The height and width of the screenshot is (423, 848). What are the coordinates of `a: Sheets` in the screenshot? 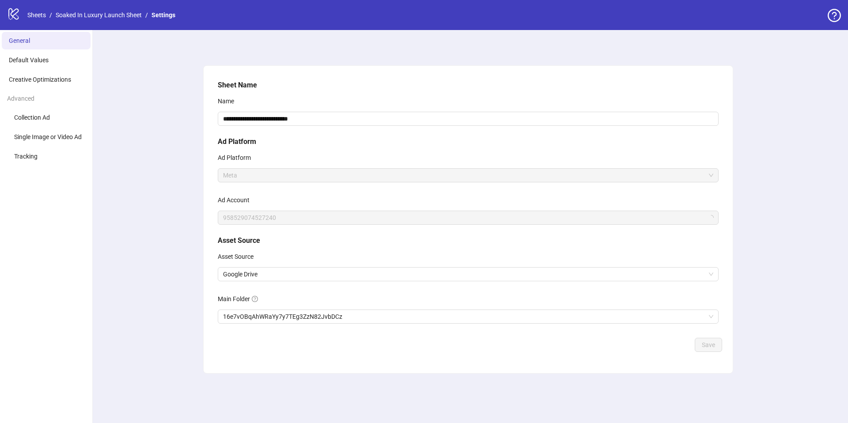 It's located at (37, 15).